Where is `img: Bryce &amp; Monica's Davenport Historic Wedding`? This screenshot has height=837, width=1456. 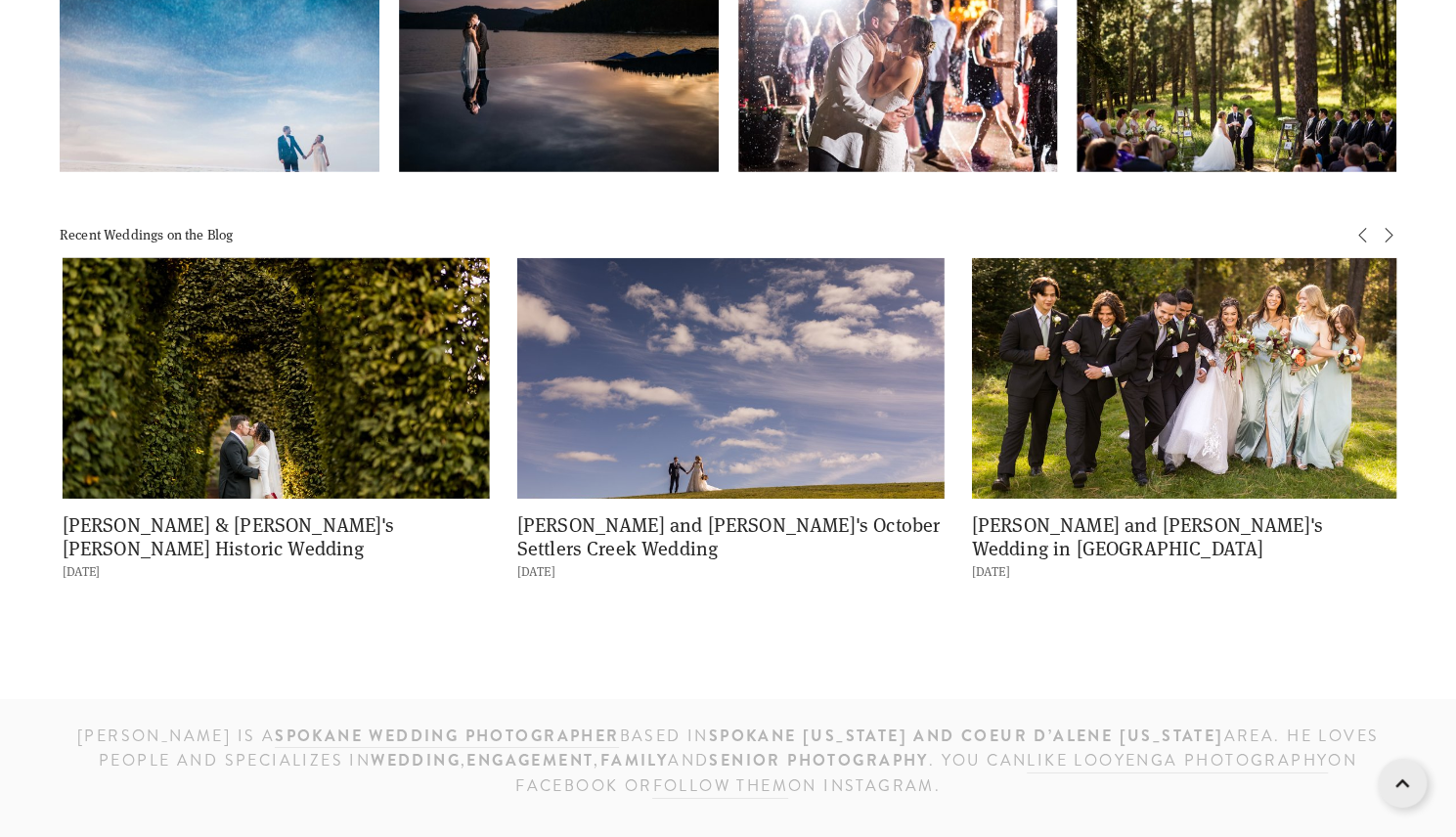 img: Bryce &amp; Monica's Davenport Historic Wedding is located at coordinates (276, 379).